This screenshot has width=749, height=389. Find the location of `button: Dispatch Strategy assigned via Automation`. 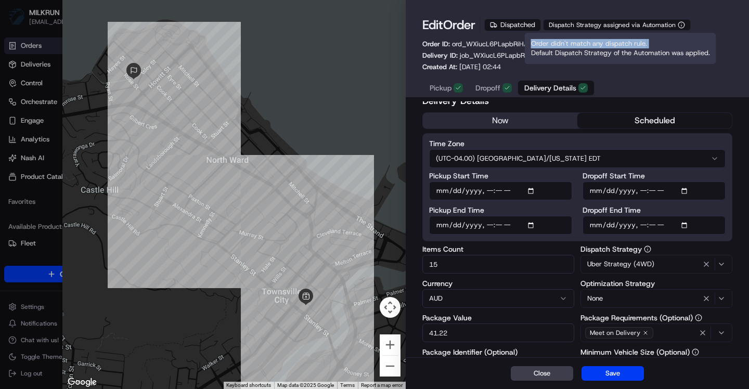

button: Dispatch Strategy assigned via Automation is located at coordinates (617, 25).